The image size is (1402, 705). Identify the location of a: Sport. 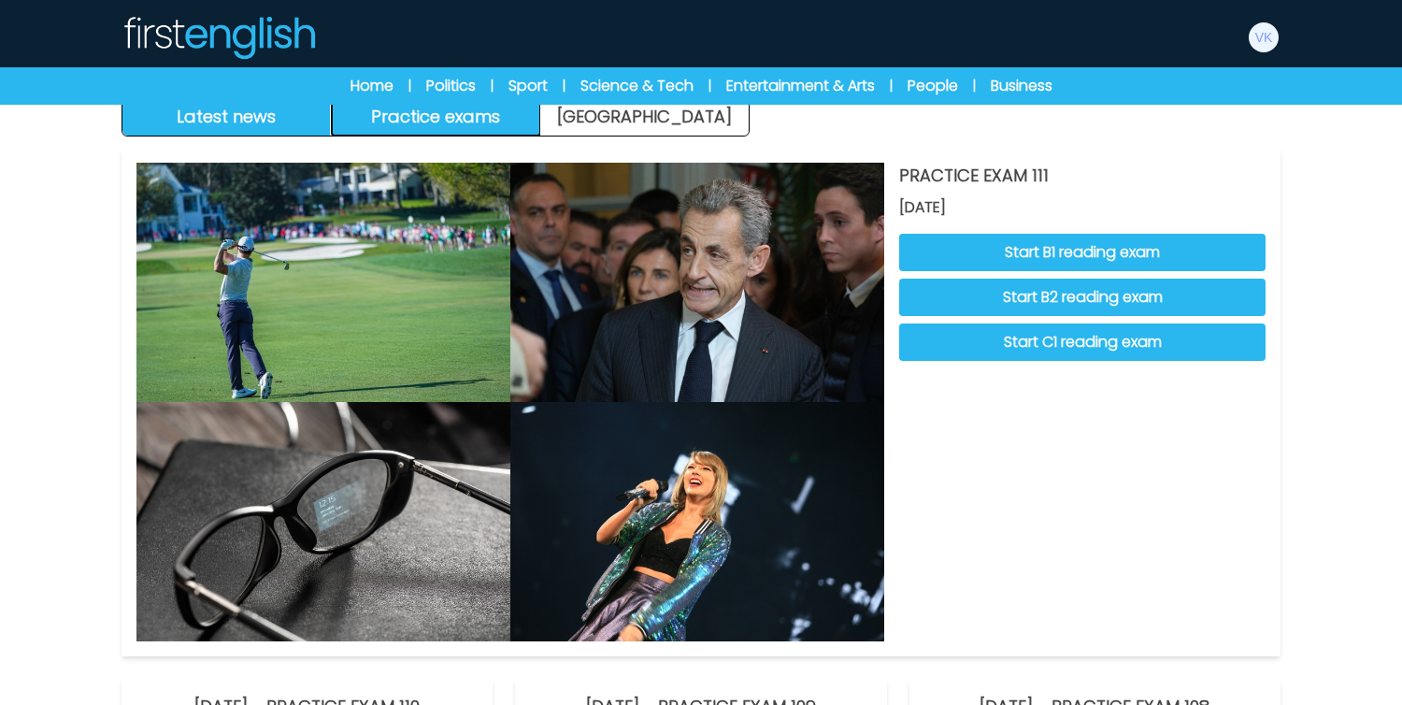
(528, 86).